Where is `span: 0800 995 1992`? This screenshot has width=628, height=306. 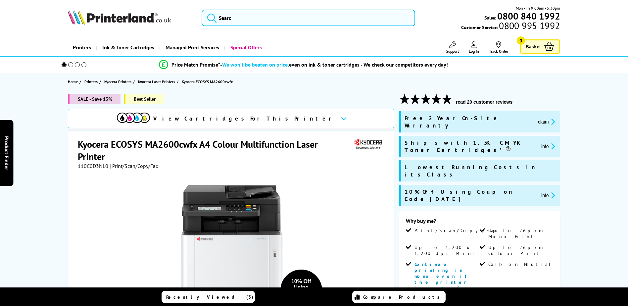 span: 0800 995 1992 is located at coordinates (528, 25).